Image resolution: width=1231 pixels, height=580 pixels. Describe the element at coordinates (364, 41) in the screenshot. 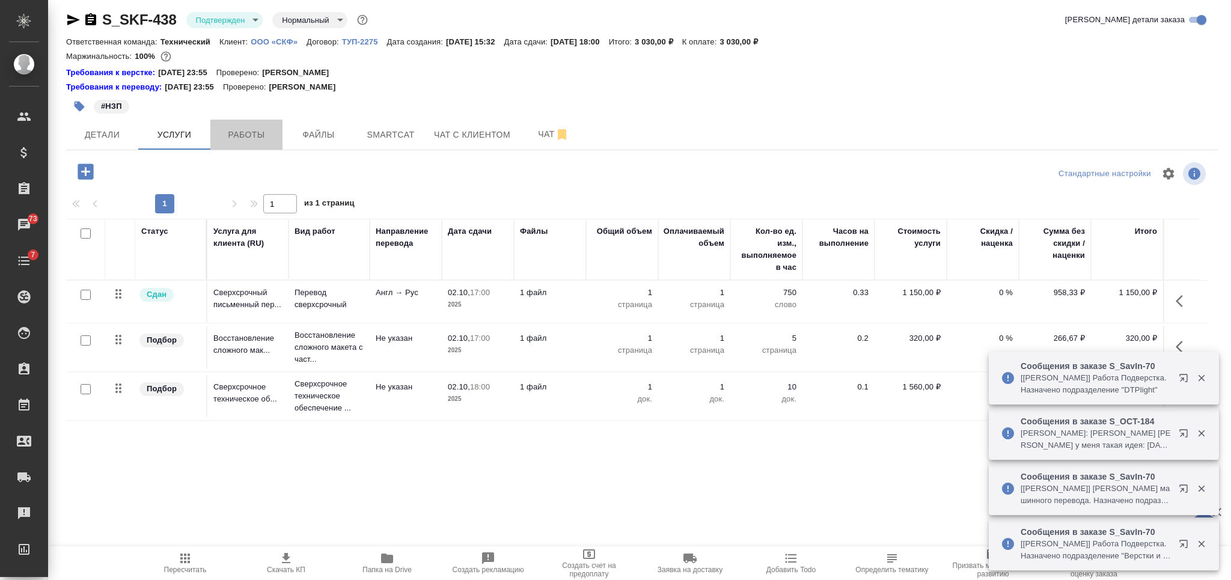

I see `p: ТУП-2275` at that location.